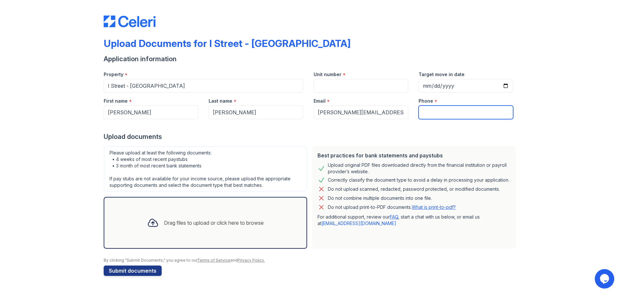 This screenshot has height=295, width=622. What do you see at coordinates (414, 220) in the screenshot?
I see `p: For additional support, review our , start a chat with us below, or email us at` at bounding box center [414, 220].